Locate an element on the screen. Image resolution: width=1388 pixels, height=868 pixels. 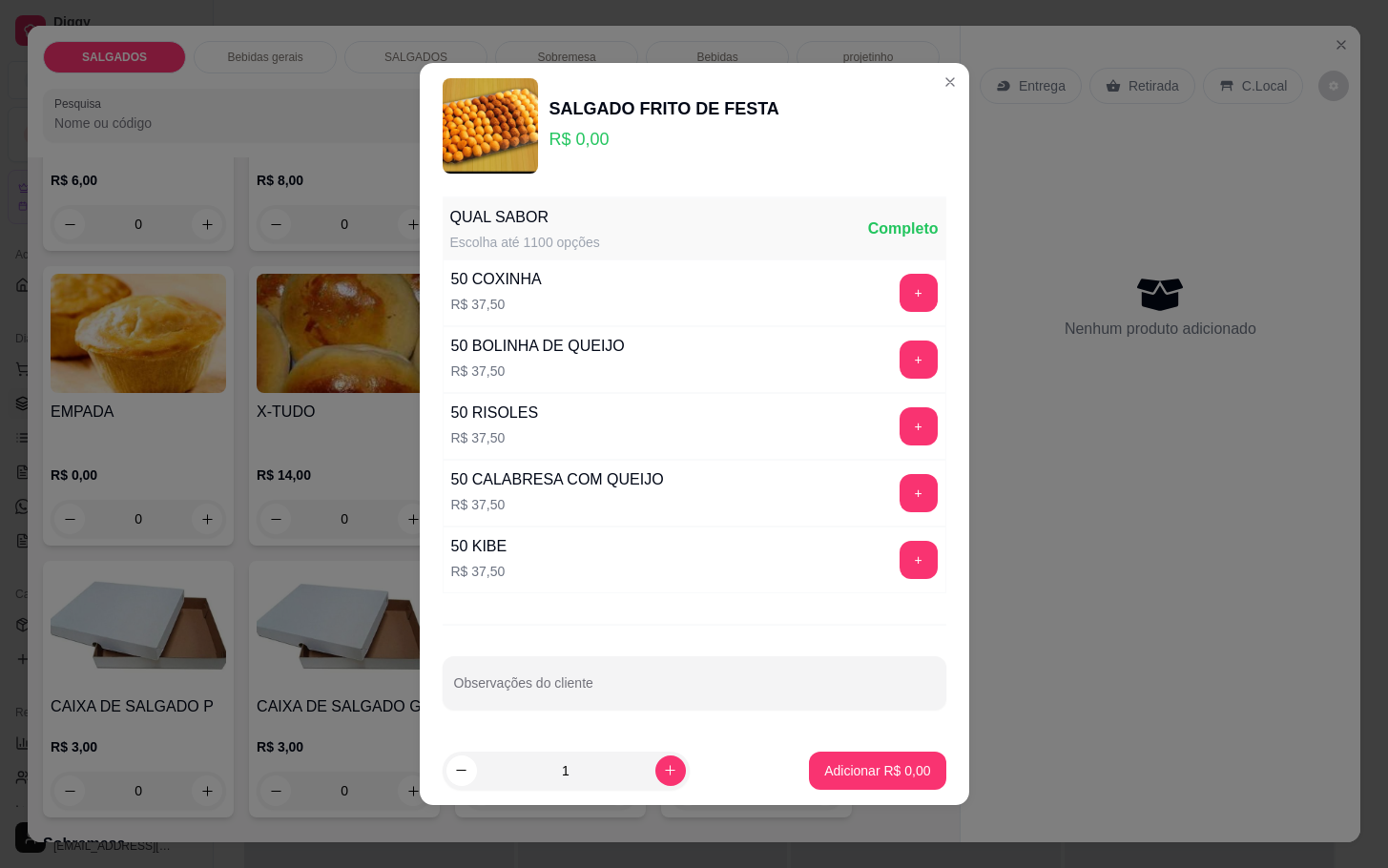
button: increase-product-quantity is located at coordinates (670, 771).